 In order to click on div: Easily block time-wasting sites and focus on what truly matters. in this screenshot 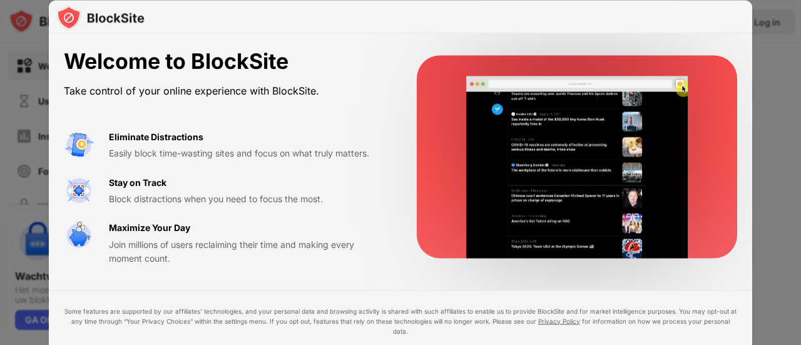, I will do `click(248, 153)`.